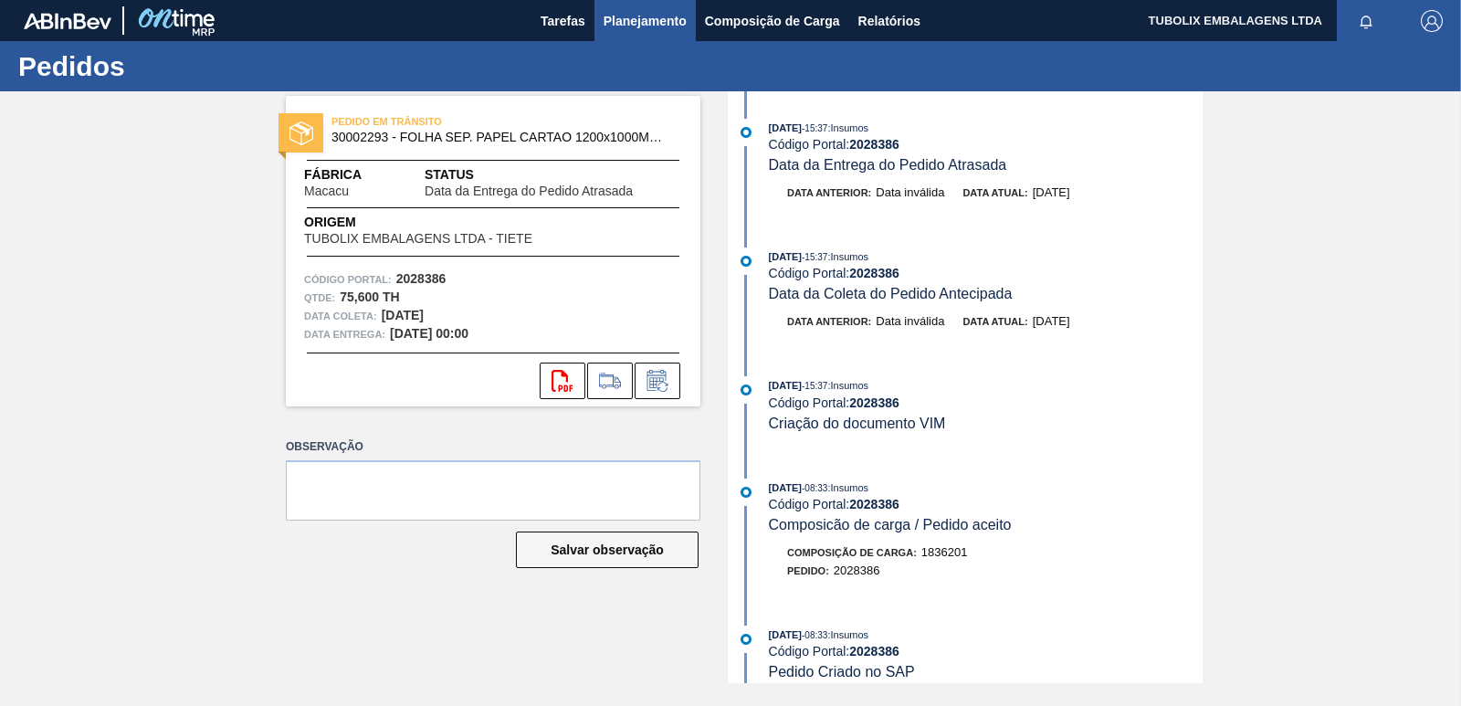 The image size is (1461, 706). What do you see at coordinates (852, 553) in the screenshot?
I see `span: Composição de Carga :` at bounding box center [852, 553].